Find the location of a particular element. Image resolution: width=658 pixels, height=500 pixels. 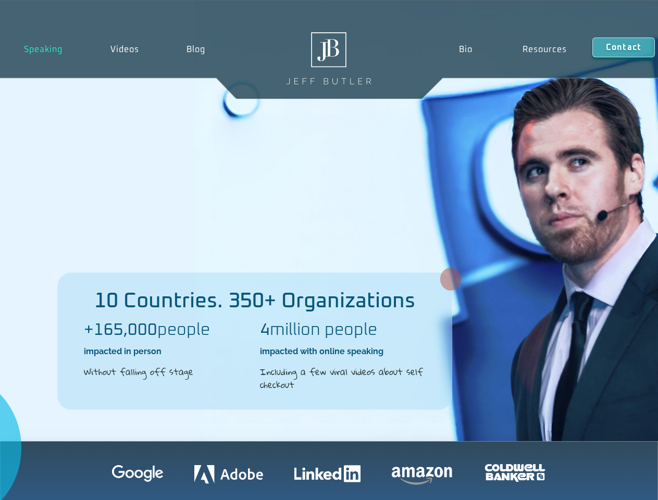

b: +165,000 is located at coordinates (120, 330).